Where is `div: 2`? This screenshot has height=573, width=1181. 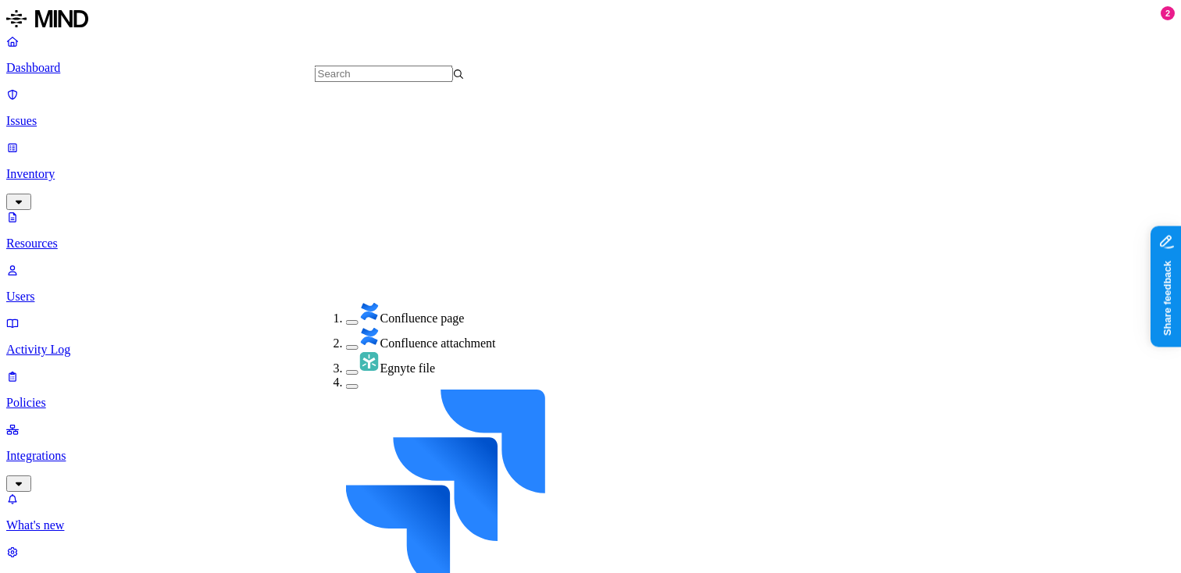 div: 2 is located at coordinates (1168, 13).